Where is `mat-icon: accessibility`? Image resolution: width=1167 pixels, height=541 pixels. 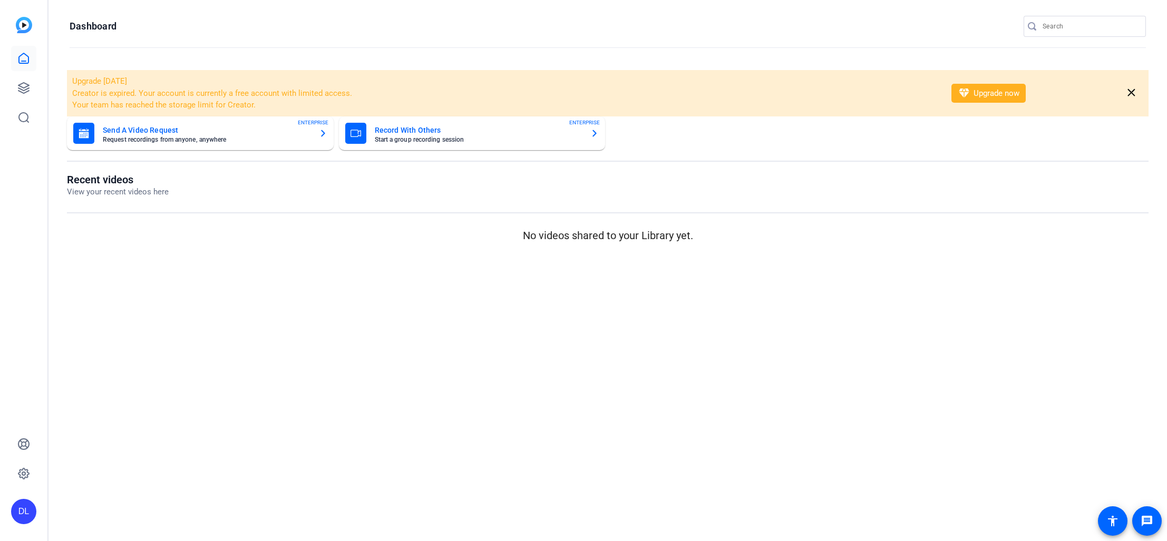 mat-icon: accessibility is located at coordinates (1113, 521).